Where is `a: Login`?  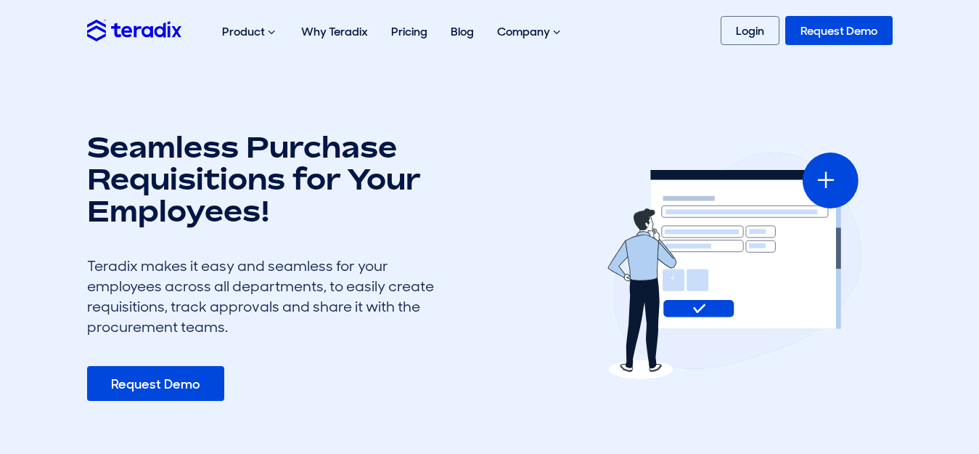
a: Login is located at coordinates (750, 30).